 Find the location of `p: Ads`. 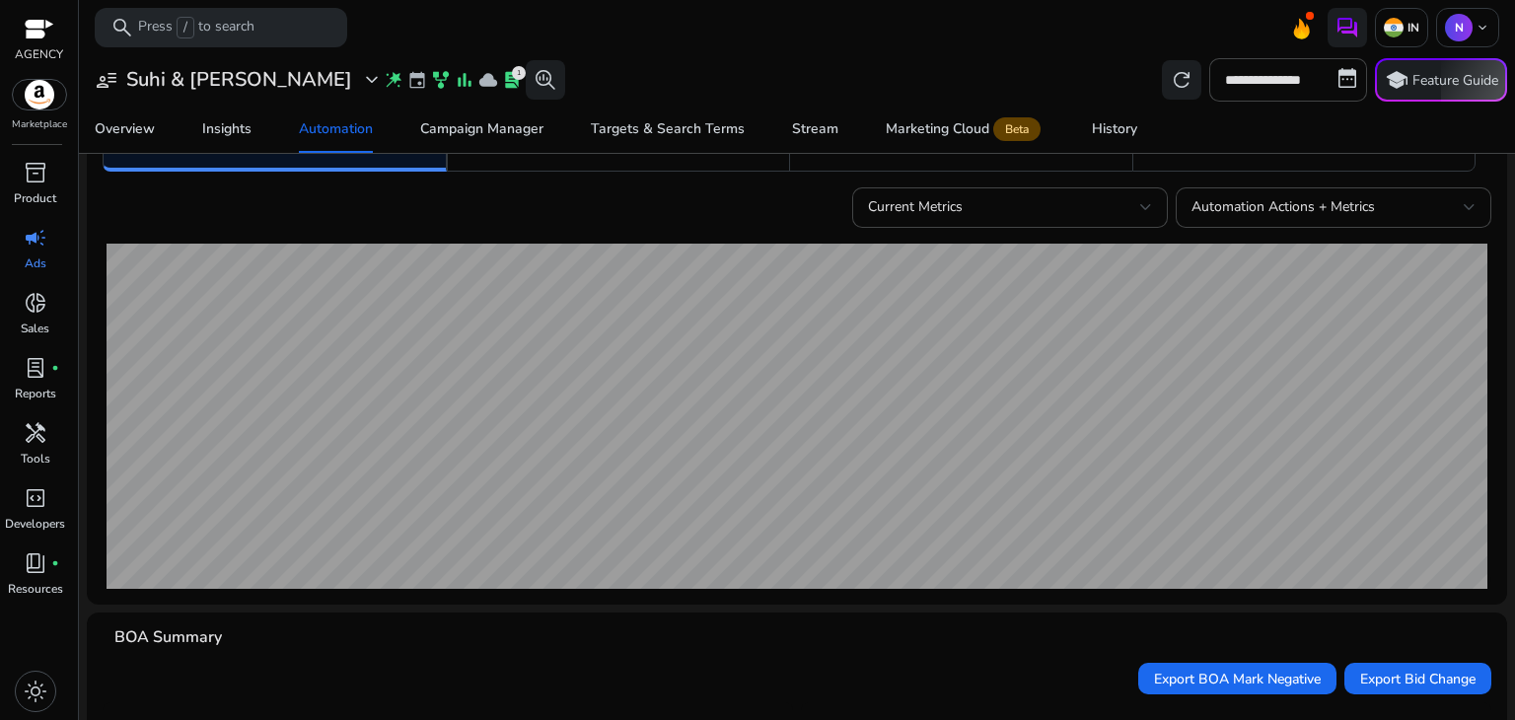

p: Ads is located at coordinates (36, 263).